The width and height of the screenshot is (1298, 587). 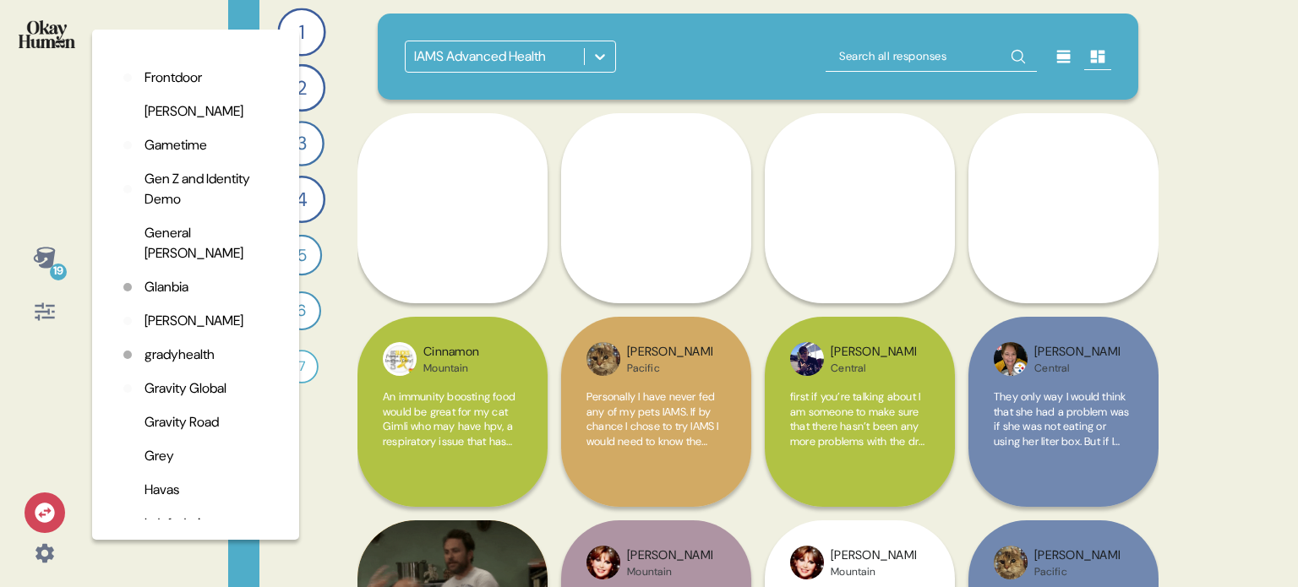 I want to click on p: hdyfadmin, so click(x=176, y=524).